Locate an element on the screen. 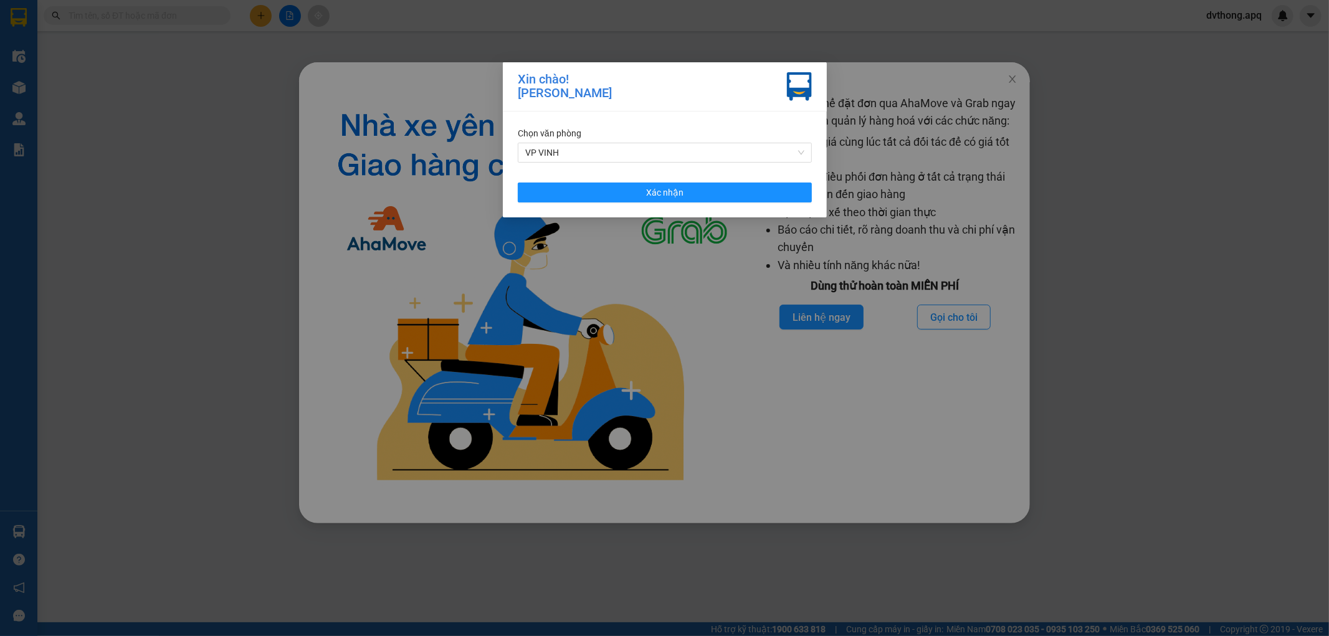  img: vxr-icon is located at coordinates (800, 87).